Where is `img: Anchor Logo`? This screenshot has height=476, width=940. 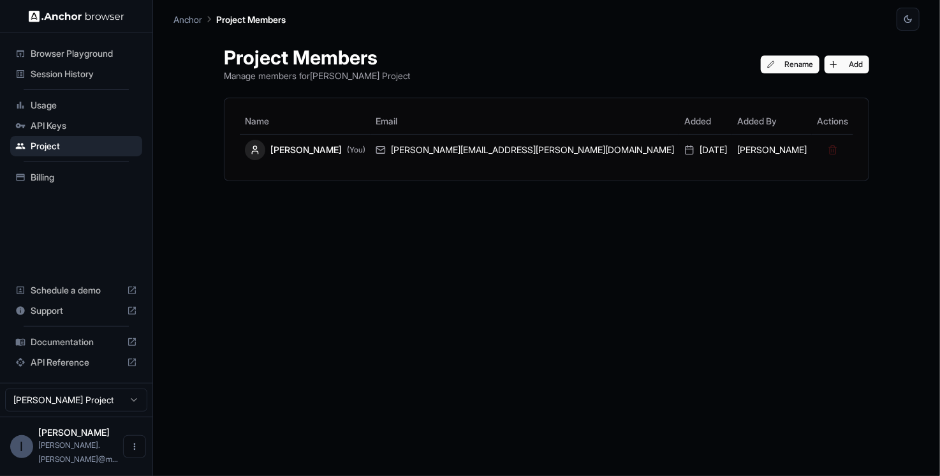 img: Anchor Logo is located at coordinates (77, 16).